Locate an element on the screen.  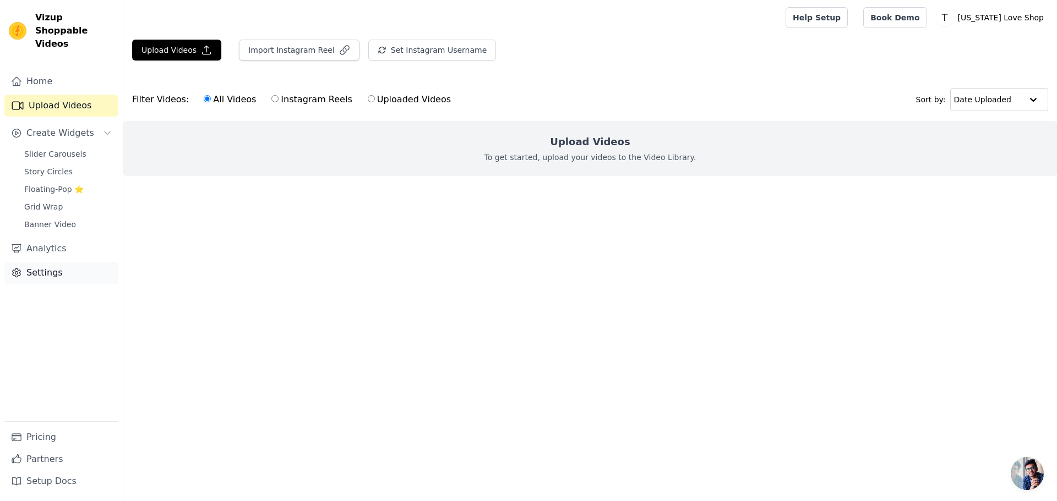
a: Open chat is located at coordinates (1027, 474).